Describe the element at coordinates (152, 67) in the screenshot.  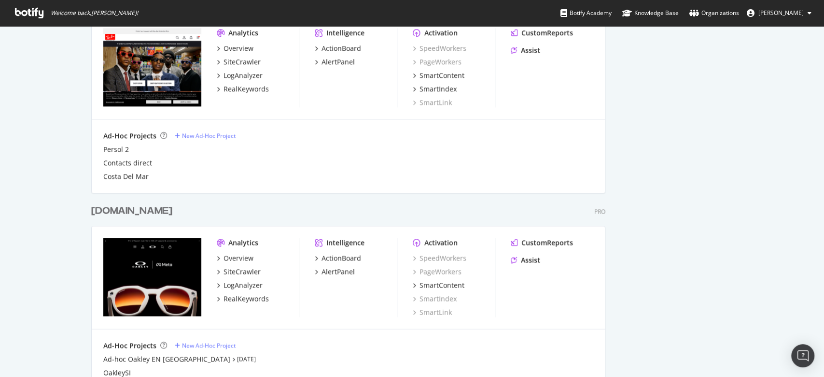
I see `img: www.rayban.com` at that location.